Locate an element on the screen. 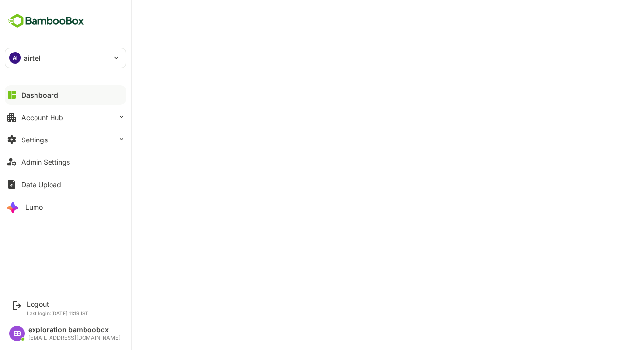  div: AIairtel is located at coordinates (66, 58).